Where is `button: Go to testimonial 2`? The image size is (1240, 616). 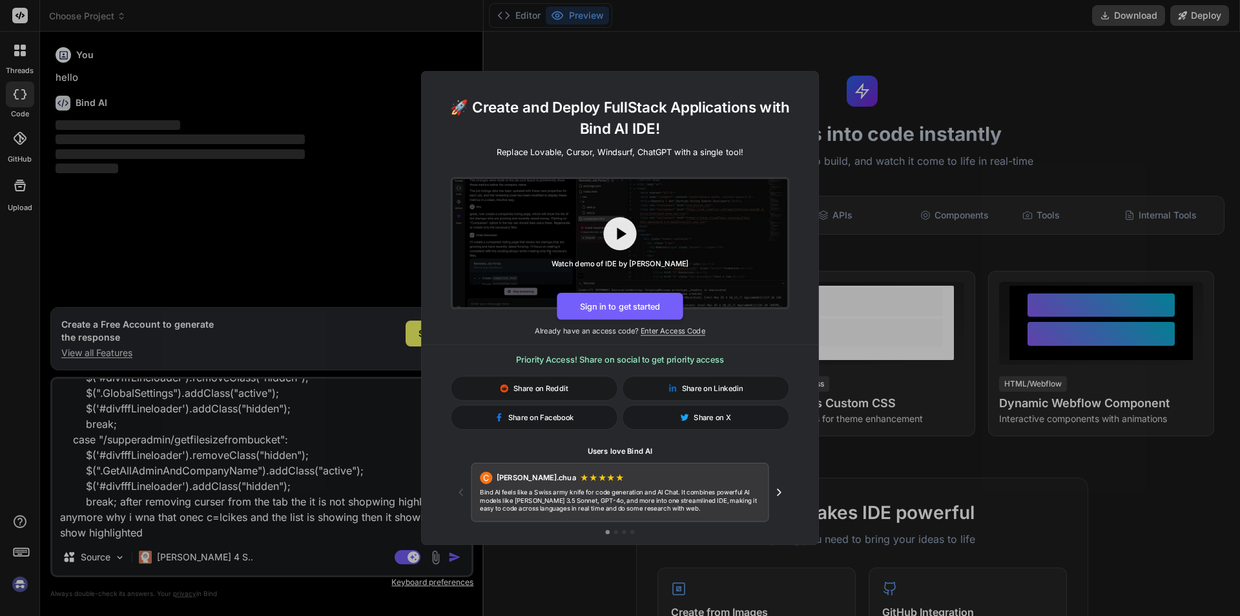
button: Go to testimonial 2 is located at coordinates (616, 532).